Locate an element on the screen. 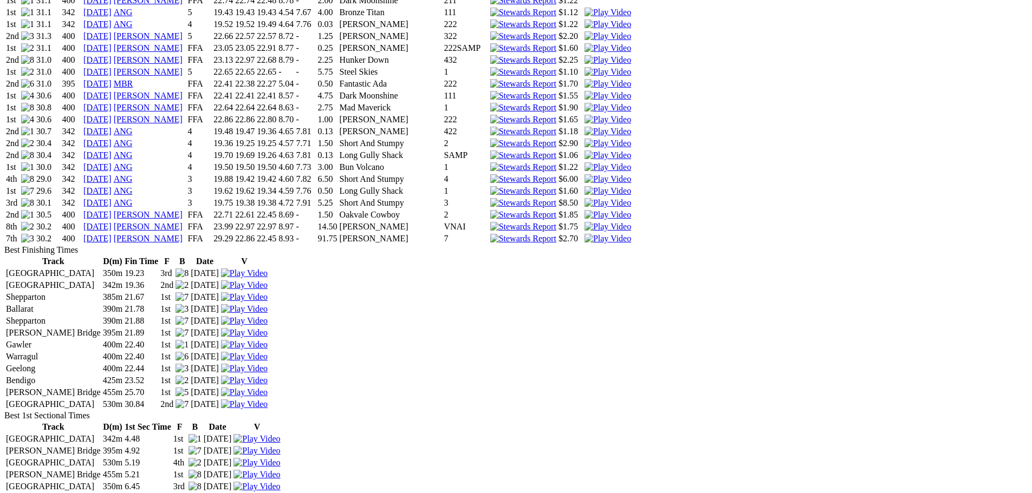 This screenshot has height=493, width=1032. img: 4 is located at coordinates (28, 120).